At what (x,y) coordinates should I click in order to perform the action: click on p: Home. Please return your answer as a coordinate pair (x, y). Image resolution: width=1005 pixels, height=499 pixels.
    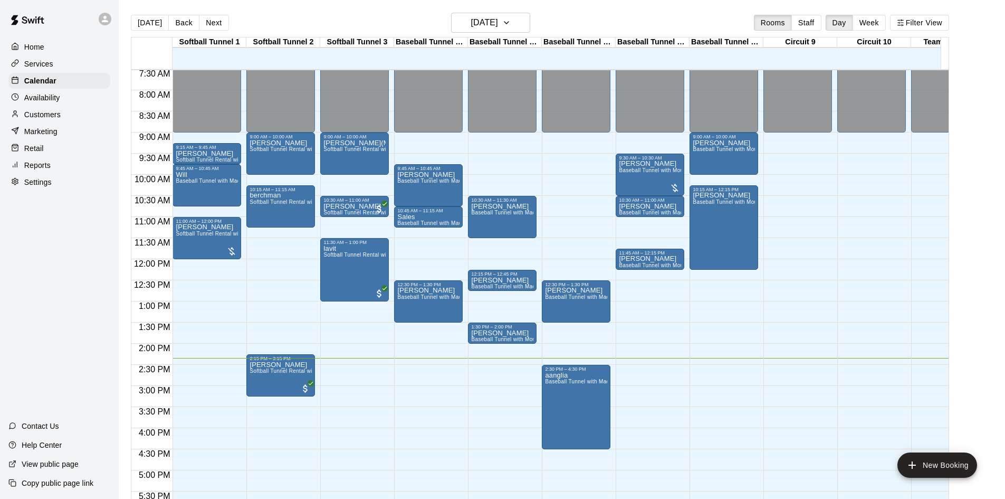
    Looking at the image, I should click on (34, 47).